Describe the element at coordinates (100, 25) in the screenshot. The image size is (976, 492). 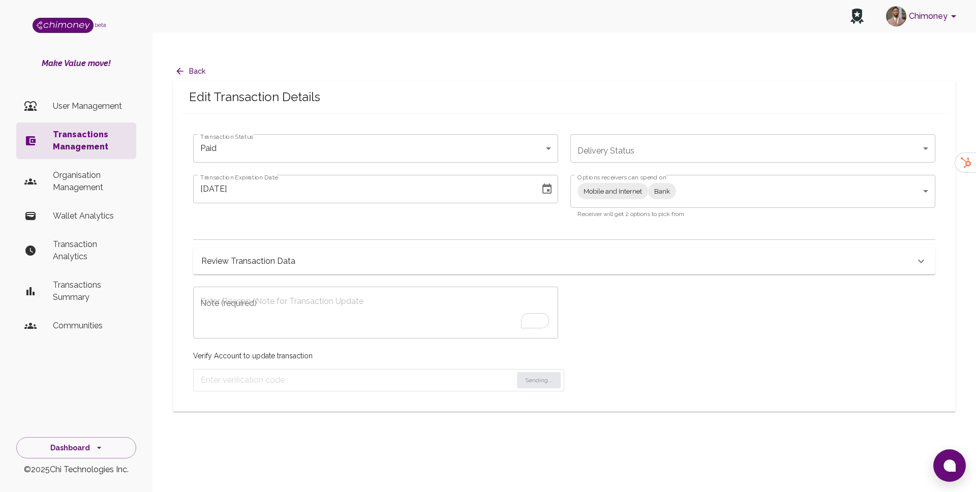
I see `span: beta` at that location.